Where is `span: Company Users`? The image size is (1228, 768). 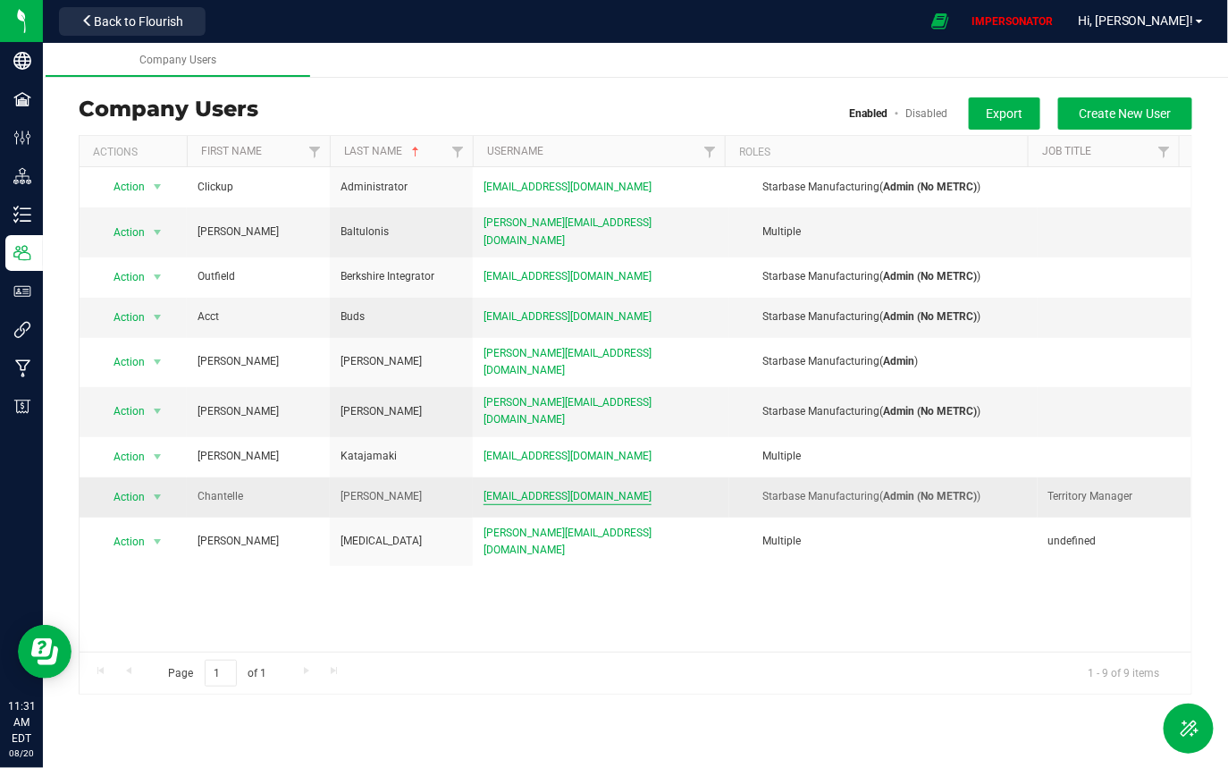
span: Company Users is located at coordinates (178, 60).